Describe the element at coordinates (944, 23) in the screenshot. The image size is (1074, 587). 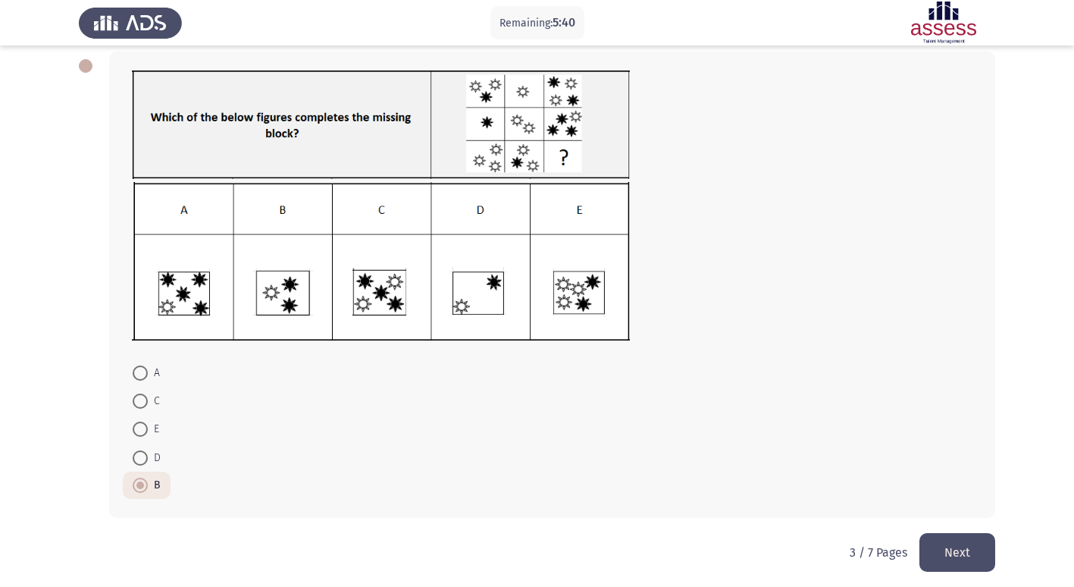
I see `img: Assessment logo of Assessment En (Focus & 16PD)` at that location.